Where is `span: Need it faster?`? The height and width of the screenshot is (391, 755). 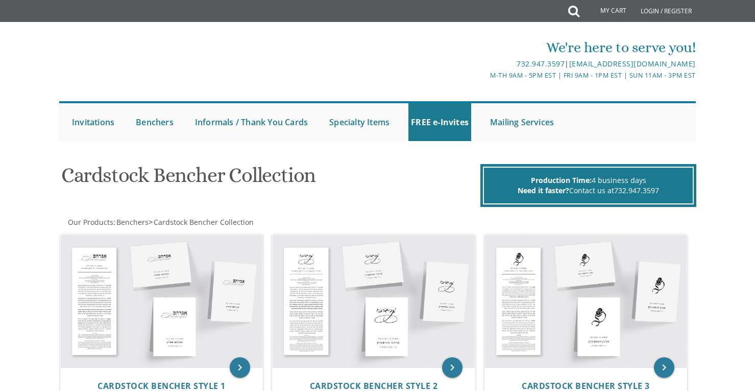
span: Need it faster? is located at coordinates (543, 190).